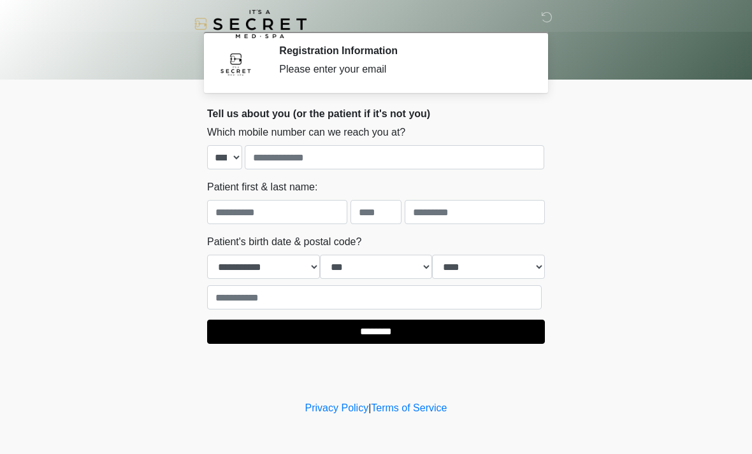 This screenshot has width=752, height=454. I want to click on img: Agent Avatar, so click(236, 64).